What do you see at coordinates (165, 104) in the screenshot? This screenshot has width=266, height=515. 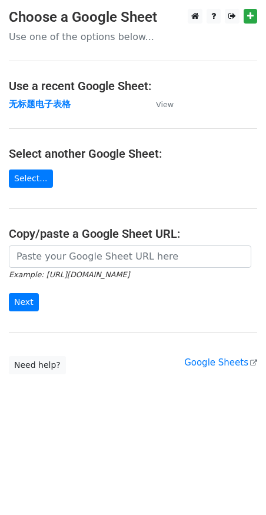 I see `small: View` at bounding box center [165, 104].